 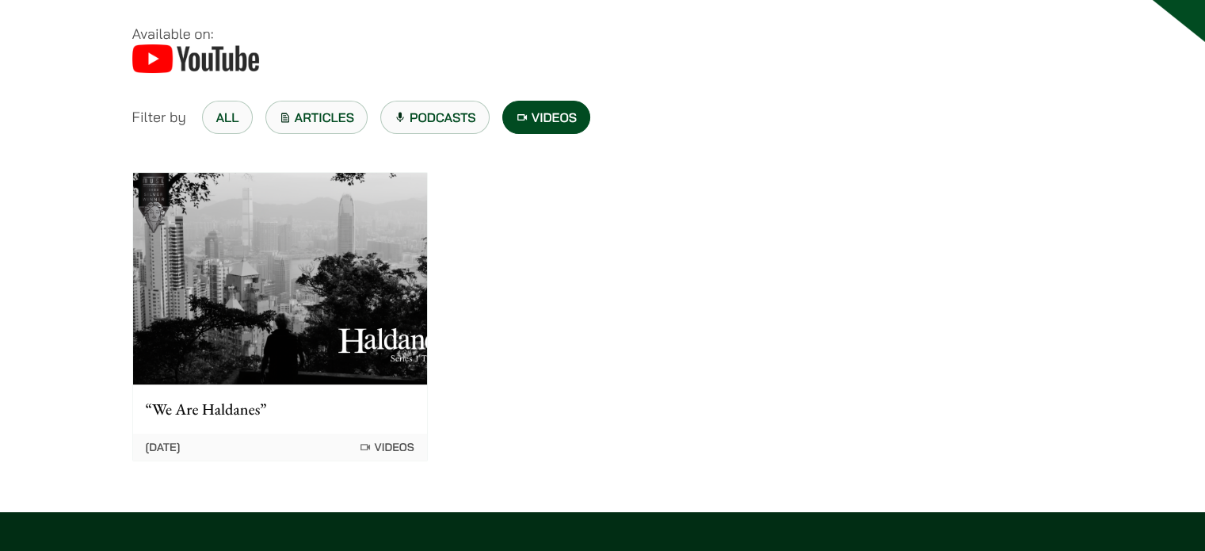 What do you see at coordinates (280, 409) in the screenshot?
I see `p: “We Are Haldanes”` at bounding box center [280, 409].